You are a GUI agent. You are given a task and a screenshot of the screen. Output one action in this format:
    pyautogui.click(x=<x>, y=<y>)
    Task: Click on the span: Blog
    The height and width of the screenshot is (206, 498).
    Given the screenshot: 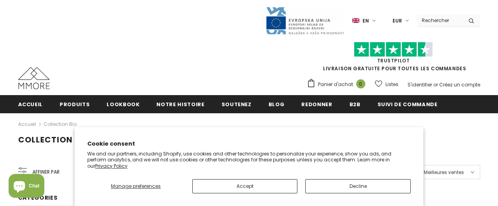 What is the action you would take?
    pyautogui.click(x=277, y=104)
    